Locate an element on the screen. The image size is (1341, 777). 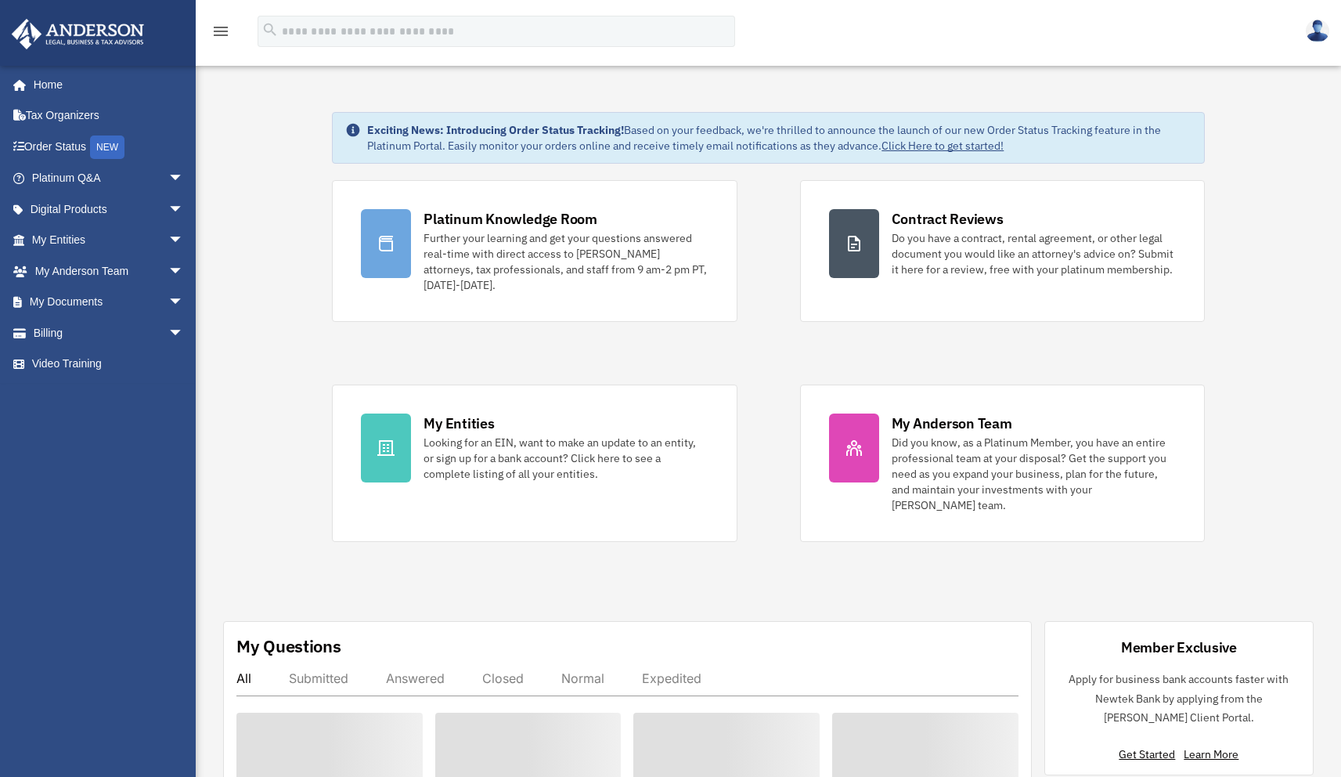
img: Anderson Advisors Platinum Portal is located at coordinates (78, 34).